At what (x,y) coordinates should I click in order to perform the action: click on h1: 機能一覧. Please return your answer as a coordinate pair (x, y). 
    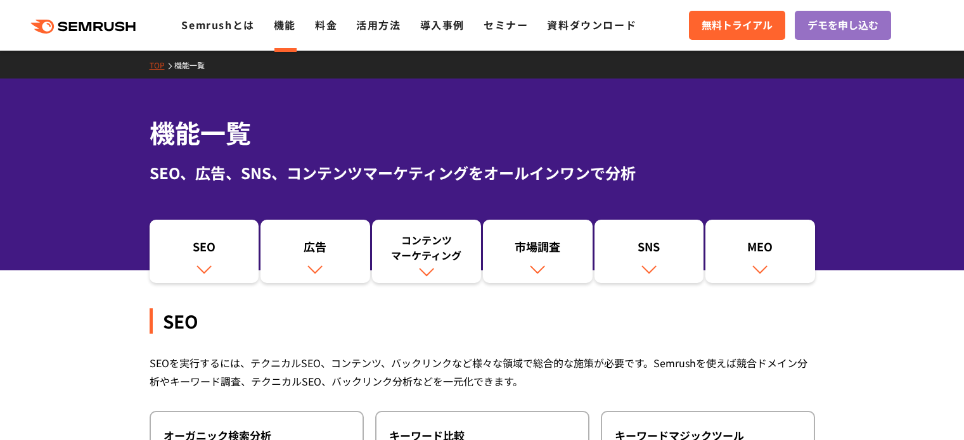
    Looking at the image, I should click on (482, 132).